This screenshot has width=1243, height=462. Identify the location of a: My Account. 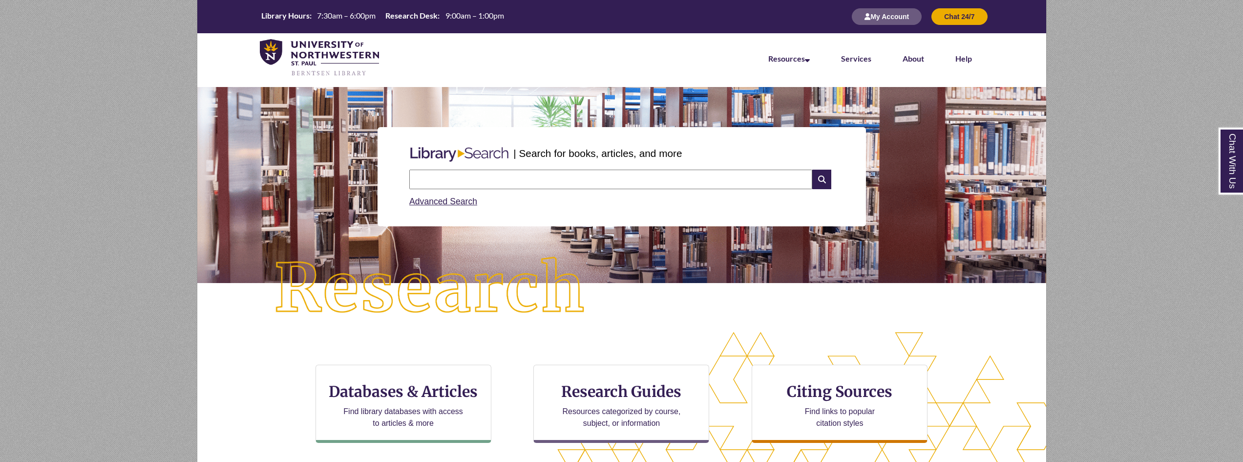
(886, 16).